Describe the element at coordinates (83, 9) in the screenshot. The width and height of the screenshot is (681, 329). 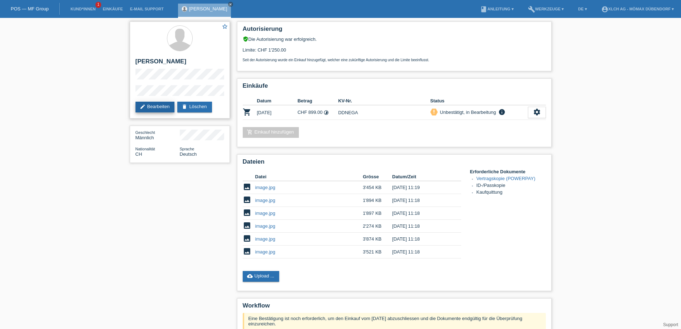
I see `a: Kund*innen` at that location.